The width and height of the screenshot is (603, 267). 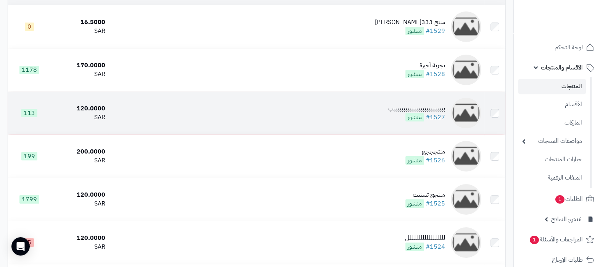 I want to click on img: تجربة أخيرة, so click(x=466, y=70).